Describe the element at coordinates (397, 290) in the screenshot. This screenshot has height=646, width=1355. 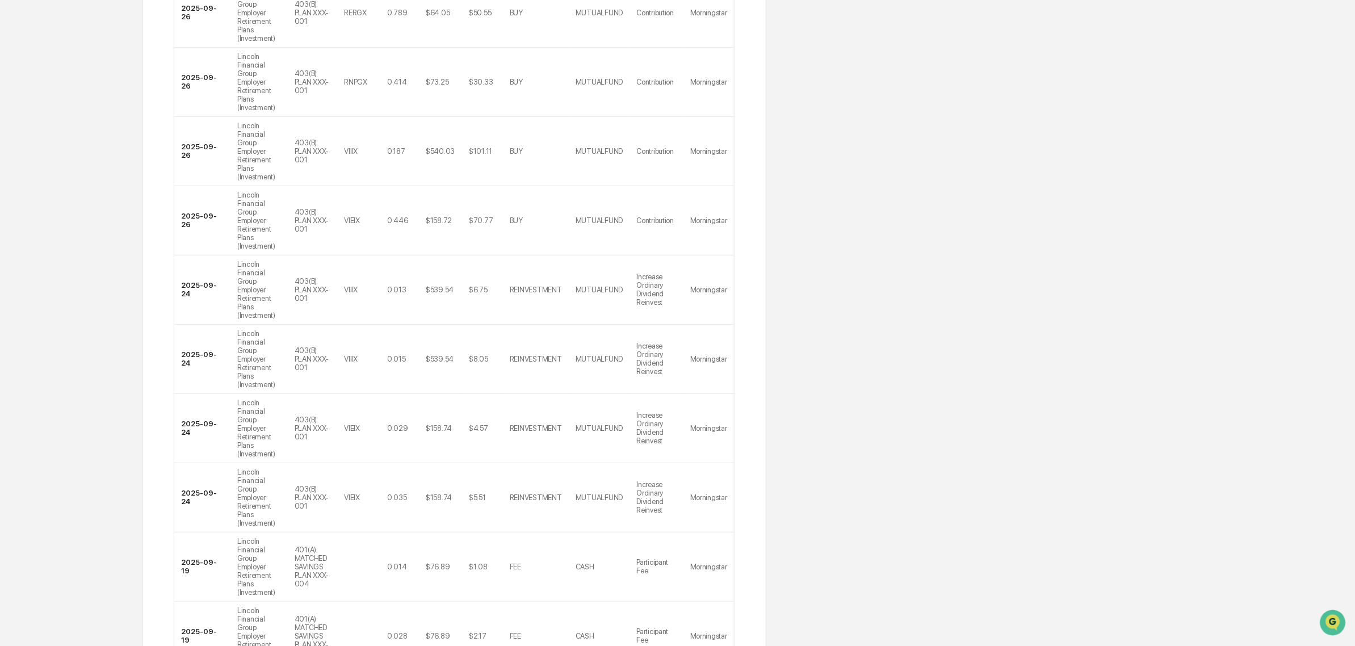
I see `div: 0.013` at that location.